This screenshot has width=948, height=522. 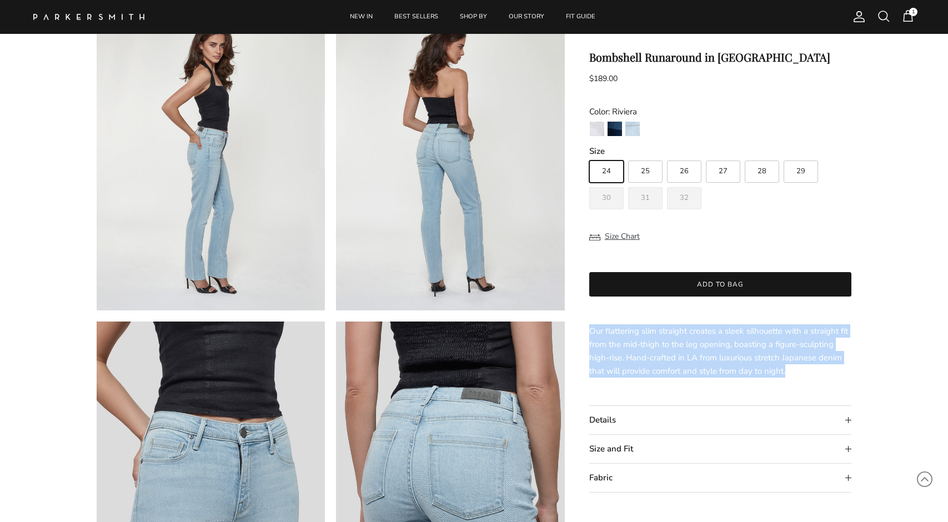 What do you see at coordinates (607, 198) in the screenshot?
I see `span: 30` at bounding box center [607, 198].